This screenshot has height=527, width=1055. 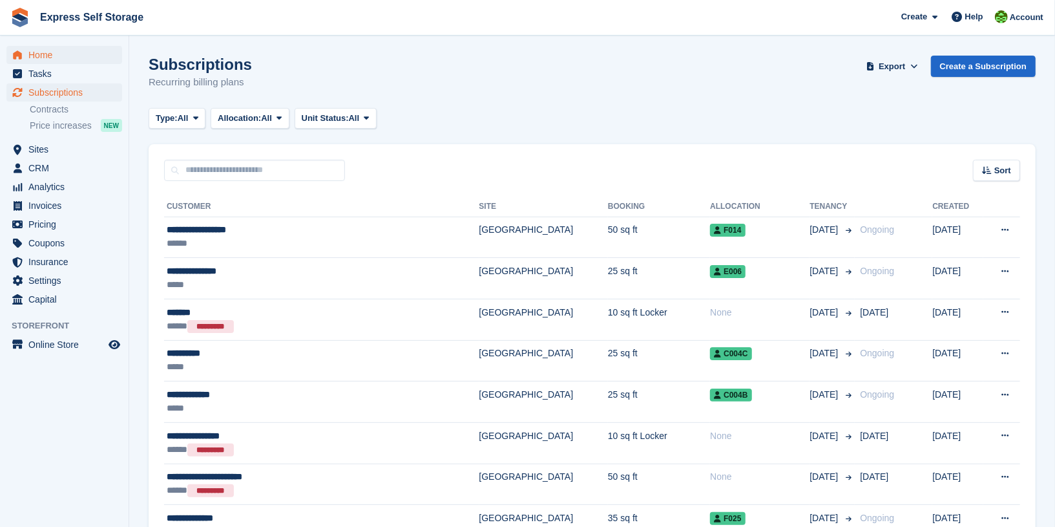 What do you see at coordinates (76, 109) in the screenshot?
I see `a: Contracts` at bounding box center [76, 109].